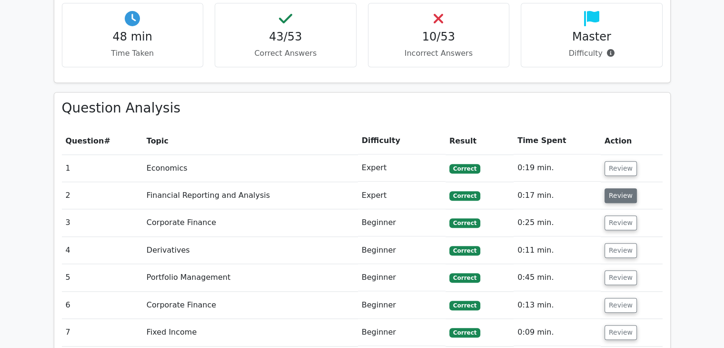  What do you see at coordinates (102, 222) in the screenshot?
I see `td: 3` at bounding box center [102, 222].